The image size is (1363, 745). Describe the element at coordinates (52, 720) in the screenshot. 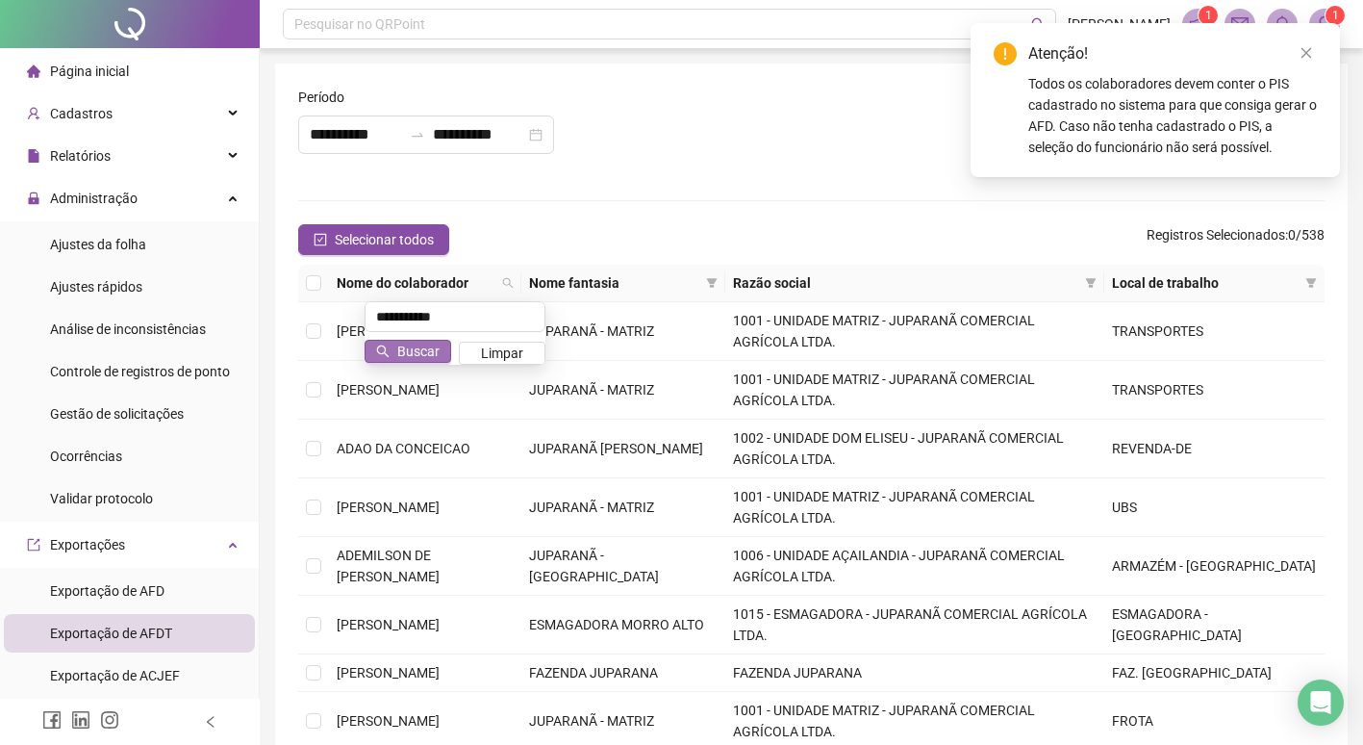

I see `span: facebook` at that location.